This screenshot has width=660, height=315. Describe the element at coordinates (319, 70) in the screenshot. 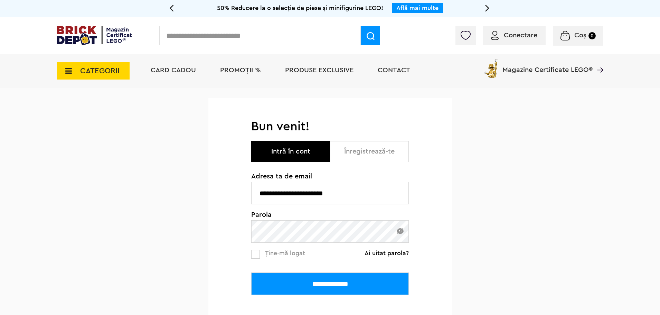

I see `span: Produse exclusive` at that location.